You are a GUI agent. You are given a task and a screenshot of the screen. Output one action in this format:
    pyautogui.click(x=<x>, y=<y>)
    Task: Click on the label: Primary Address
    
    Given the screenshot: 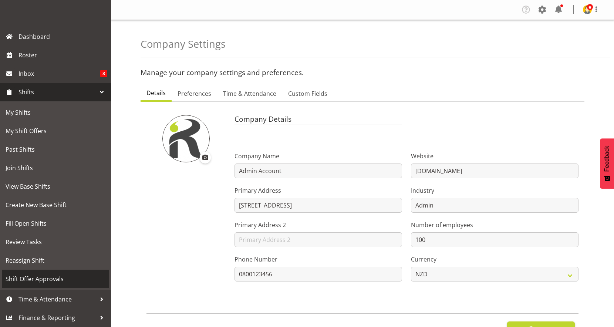 What is the action you would take?
    pyautogui.click(x=318, y=191)
    